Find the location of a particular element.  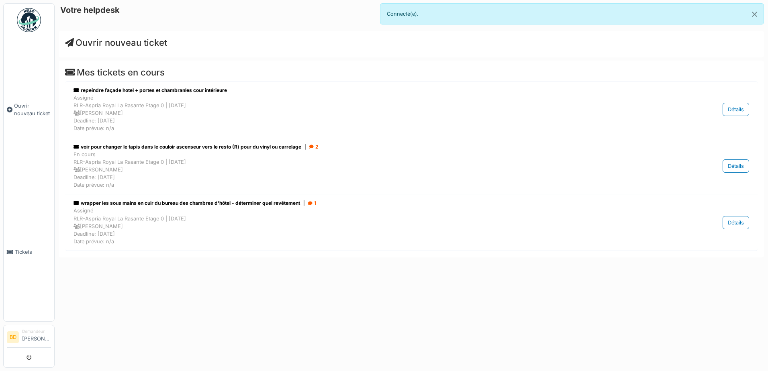

li: BD is located at coordinates (13, 337).